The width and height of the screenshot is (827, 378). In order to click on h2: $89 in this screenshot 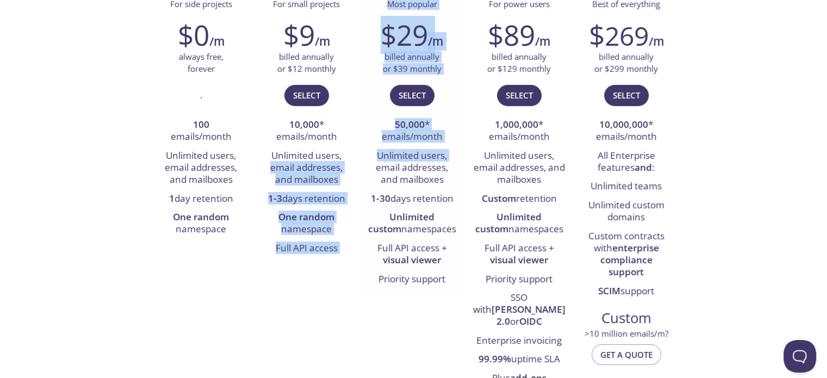, I will do `click(511, 35)`.